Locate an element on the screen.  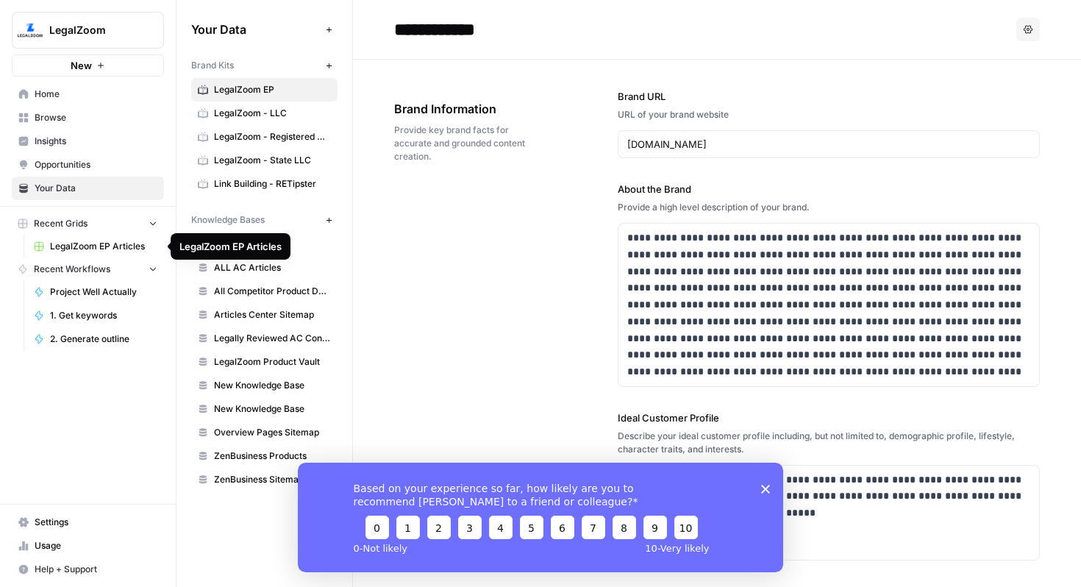
a: Browse is located at coordinates (87, 118).